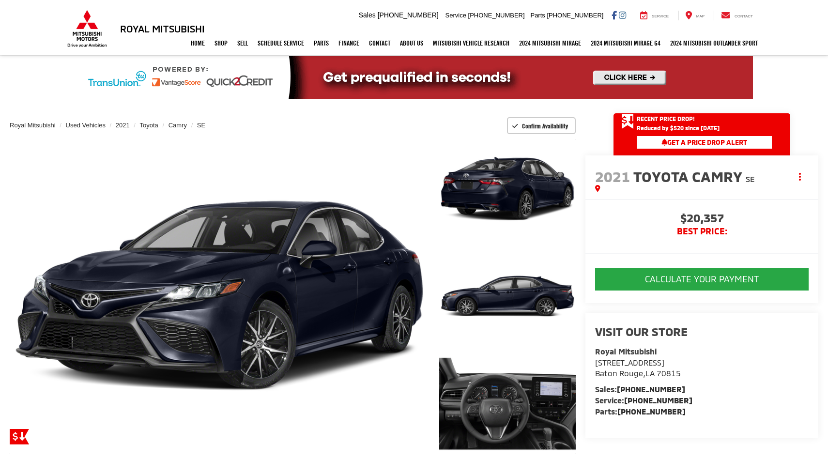 The width and height of the screenshot is (828, 475). I want to click on span: Parts, so click(537, 15).